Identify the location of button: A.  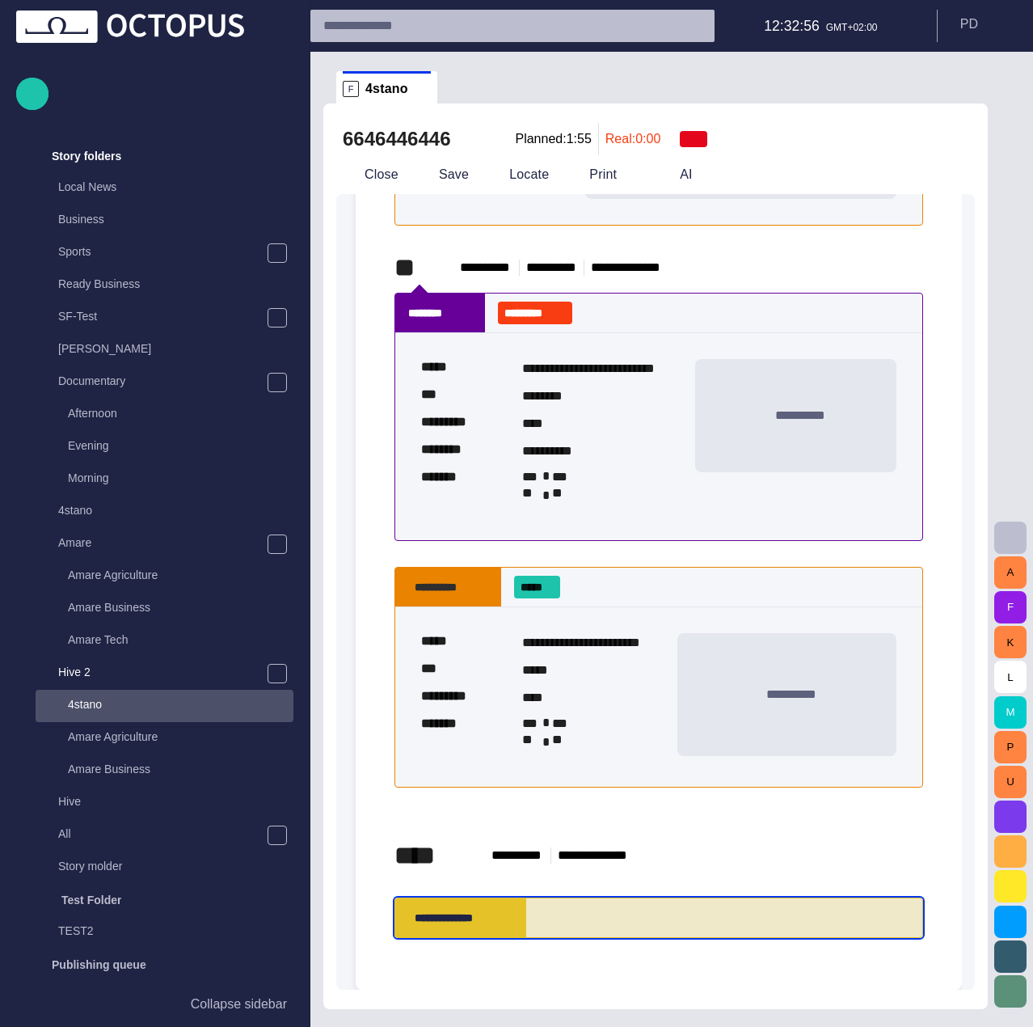
(1011, 572).